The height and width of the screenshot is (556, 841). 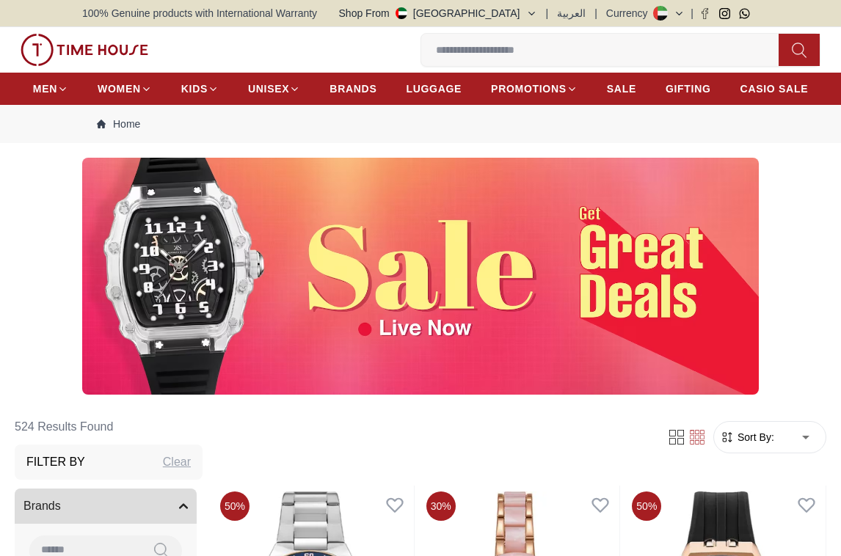 What do you see at coordinates (268, 89) in the screenshot?
I see `span: UNISEX` at bounding box center [268, 89].